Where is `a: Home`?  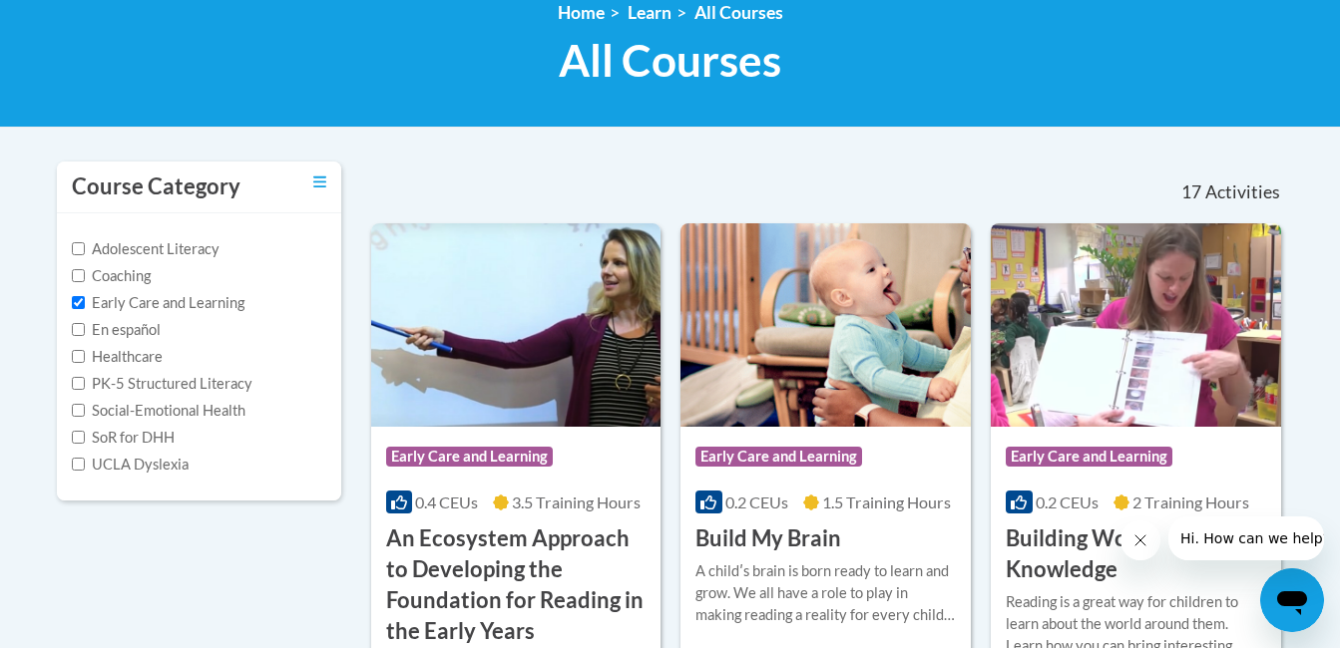 a: Home is located at coordinates (580, 12).